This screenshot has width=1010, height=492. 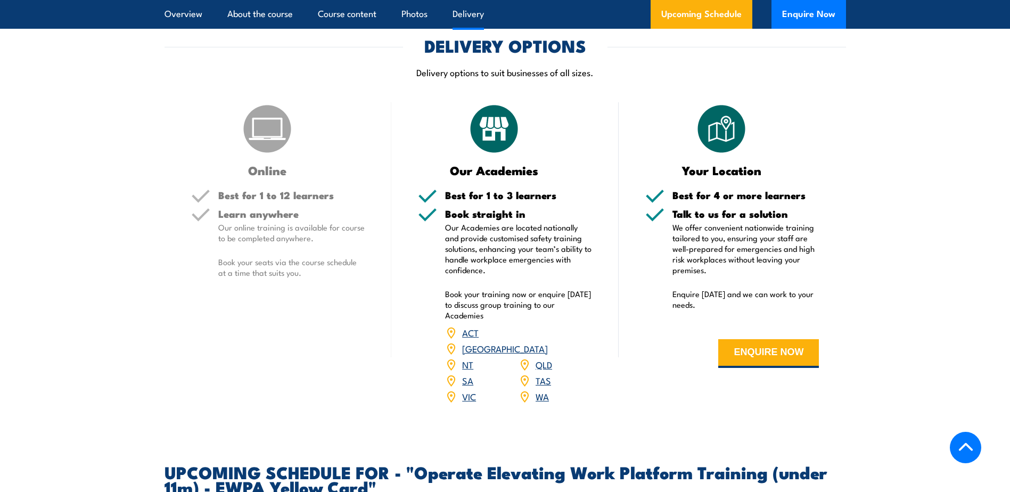 I want to click on h5: Talk to us for a solution, so click(x=746, y=214).